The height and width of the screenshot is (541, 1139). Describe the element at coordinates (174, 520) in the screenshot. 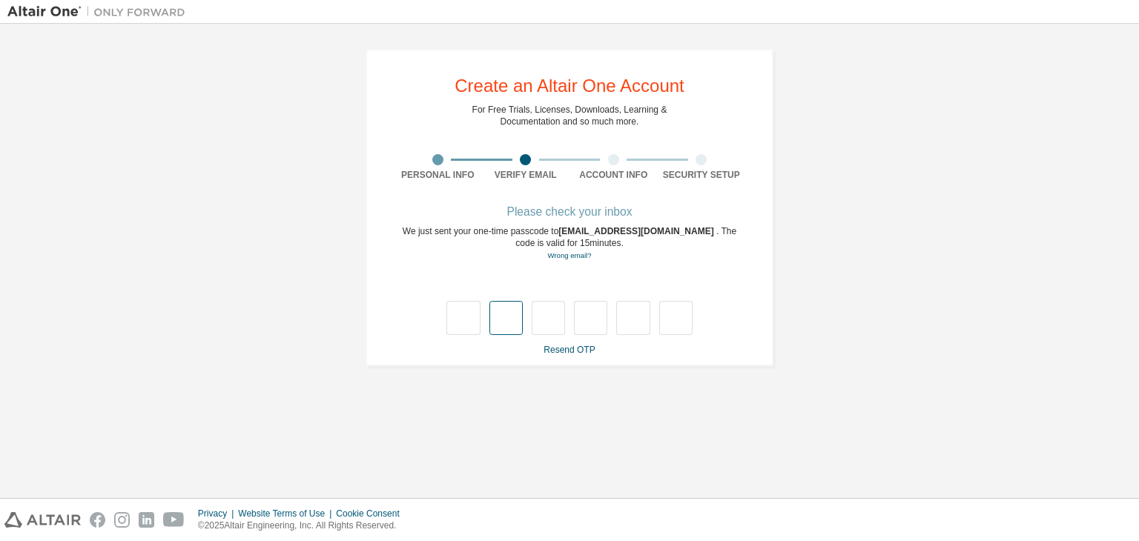

I see `img: youtube.svg` at that location.